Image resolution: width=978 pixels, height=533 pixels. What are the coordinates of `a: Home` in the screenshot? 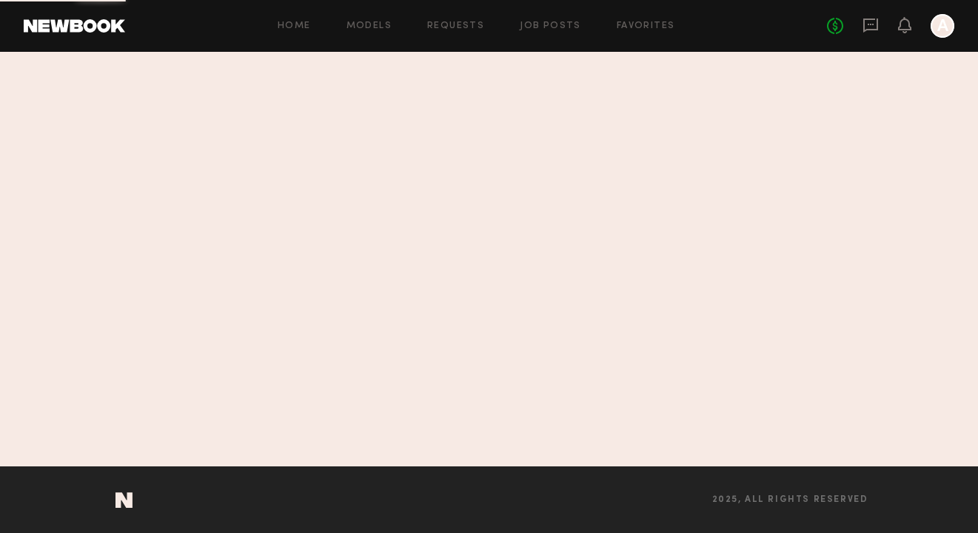 It's located at (294, 26).